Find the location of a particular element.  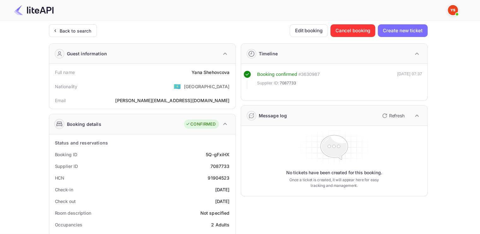

span: Supplier ID: is located at coordinates (268, 83).